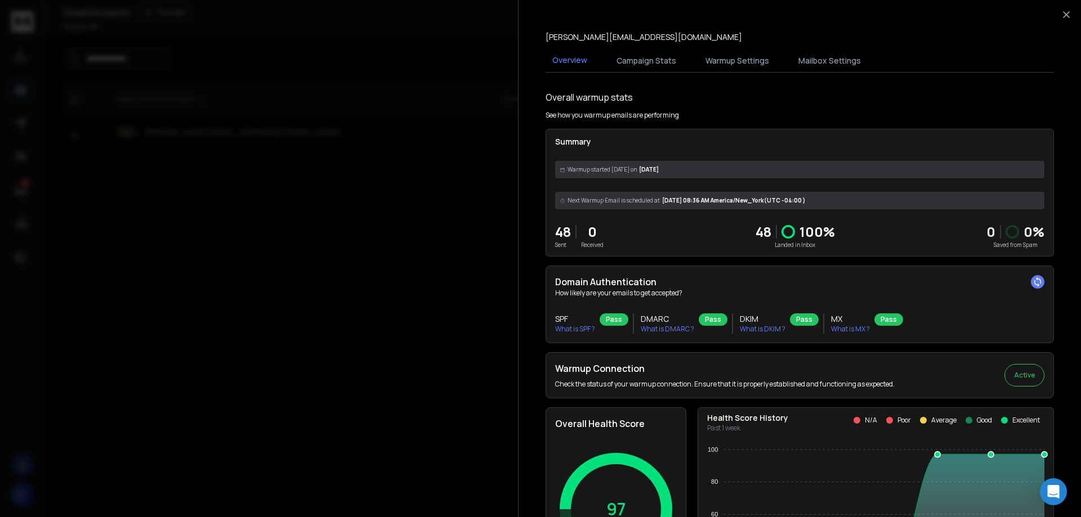 The image size is (1081, 517). Describe the element at coordinates (713, 450) in the screenshot. I see `tspan: 100` at that location.